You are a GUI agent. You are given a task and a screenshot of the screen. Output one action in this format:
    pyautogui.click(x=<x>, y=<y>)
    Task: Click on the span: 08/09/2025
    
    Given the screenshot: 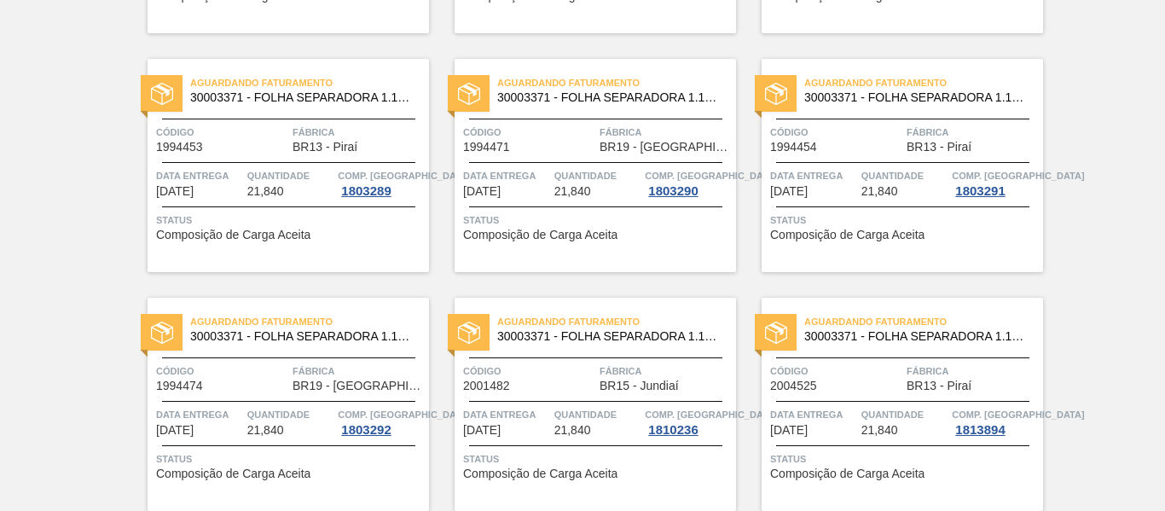 What is the action you would take?
    pyautogui.click(x=789, y=430)
    